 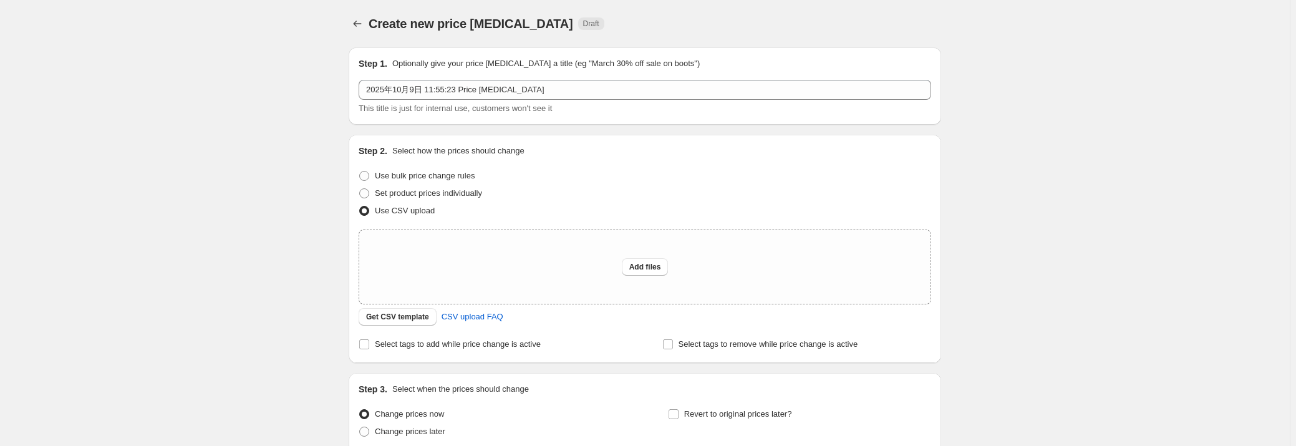 I want to click on a: CSV upload FAQ, so click(x=472, y=317).